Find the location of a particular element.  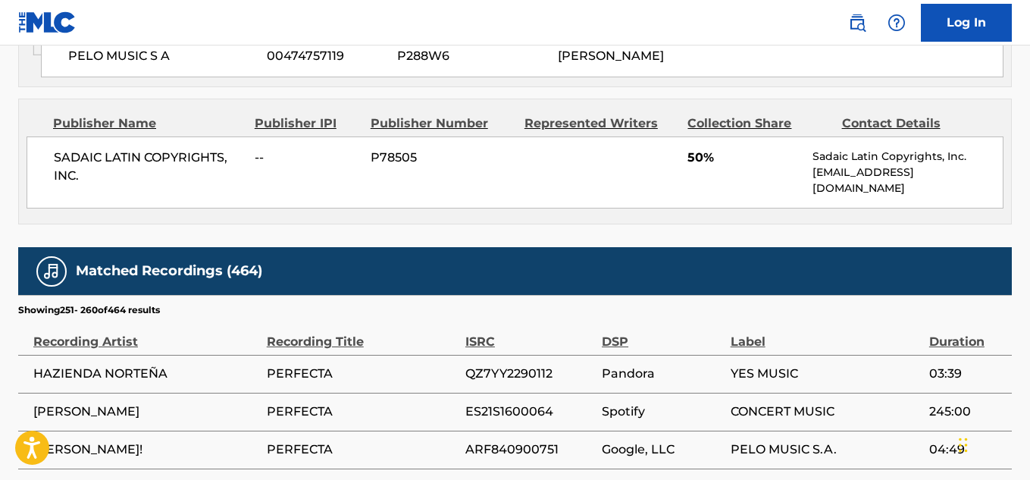

span: QZ7YY2290112 is located at coordinates (530, 374).